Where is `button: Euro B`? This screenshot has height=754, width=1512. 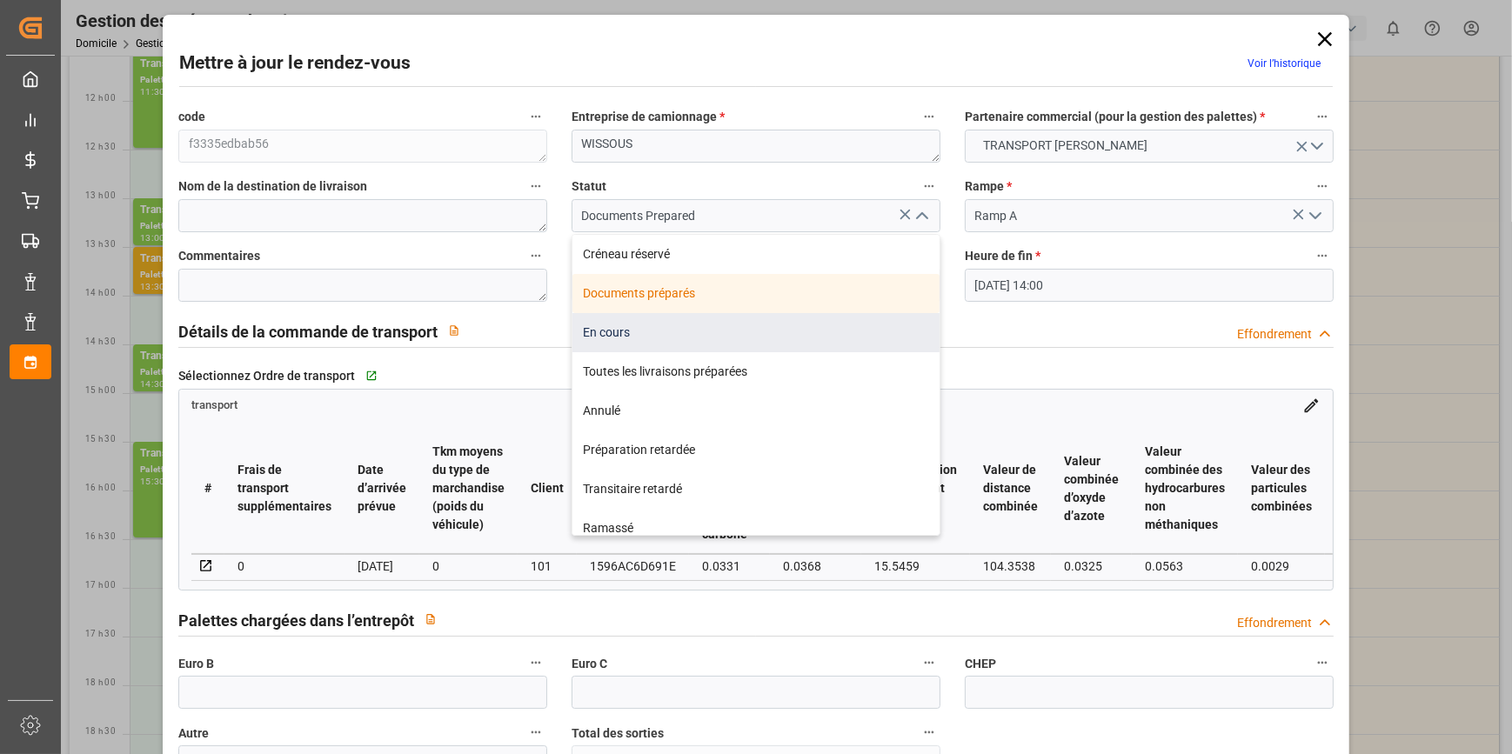
button: Euro B is located at coordinates (536, 663).